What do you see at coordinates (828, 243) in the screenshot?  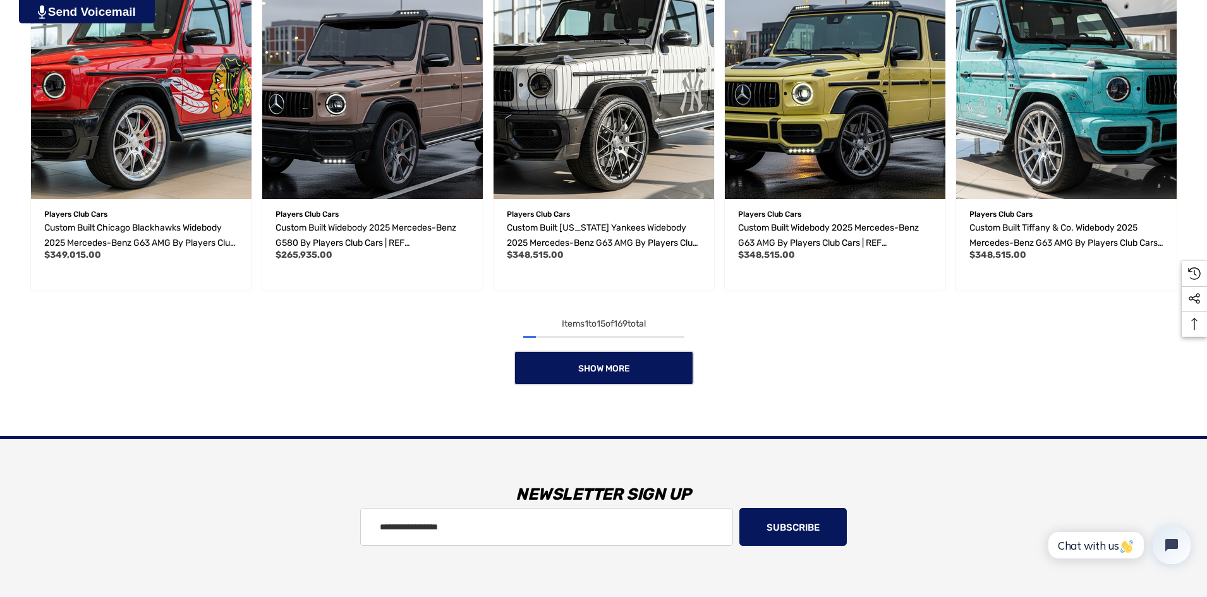 I see `span: Custom Built Widebody 2025 Mercedes-Benz G63 AMG by Players Club Cars | REF G63A0818202506` at bounding box center [828, 243].